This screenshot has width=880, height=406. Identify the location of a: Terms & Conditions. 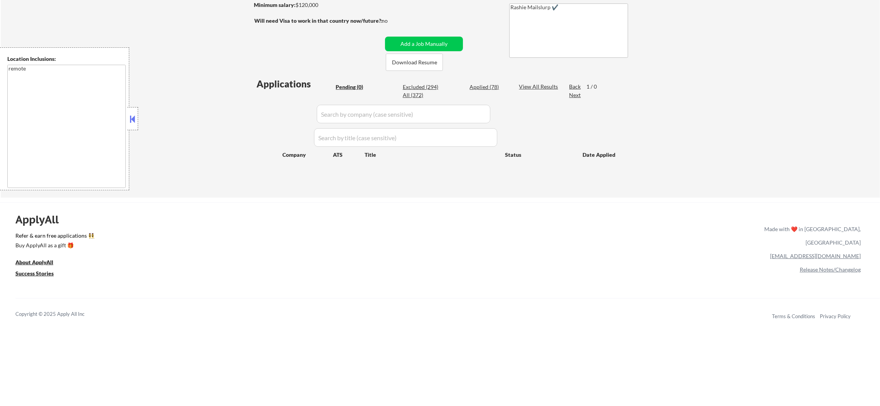
(793, 317).